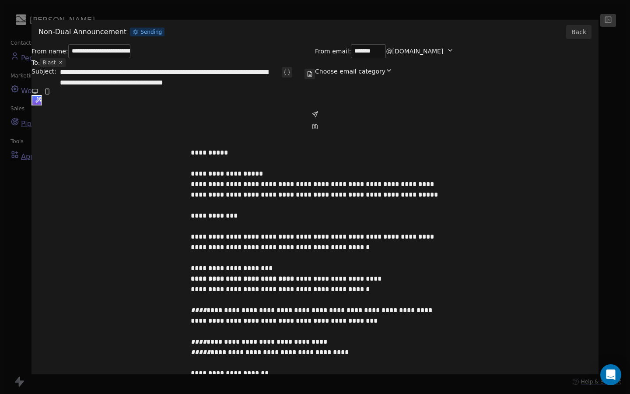  What do you see at coordinates (350, 77) in the screenshot?
I see `span: Choose email category` at bounding box center [350, 77].